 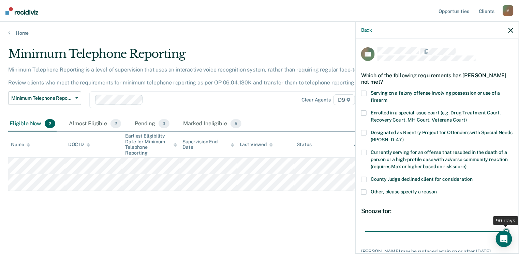 What do you see at coordinates (422, 179) in the screenshot?
I see `span: County Judge declined client for consideration` at bounding box center [422, 179].